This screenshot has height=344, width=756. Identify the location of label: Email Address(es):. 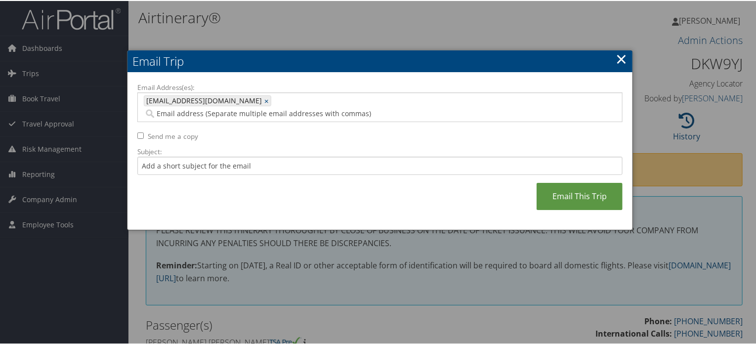
(380, 86).